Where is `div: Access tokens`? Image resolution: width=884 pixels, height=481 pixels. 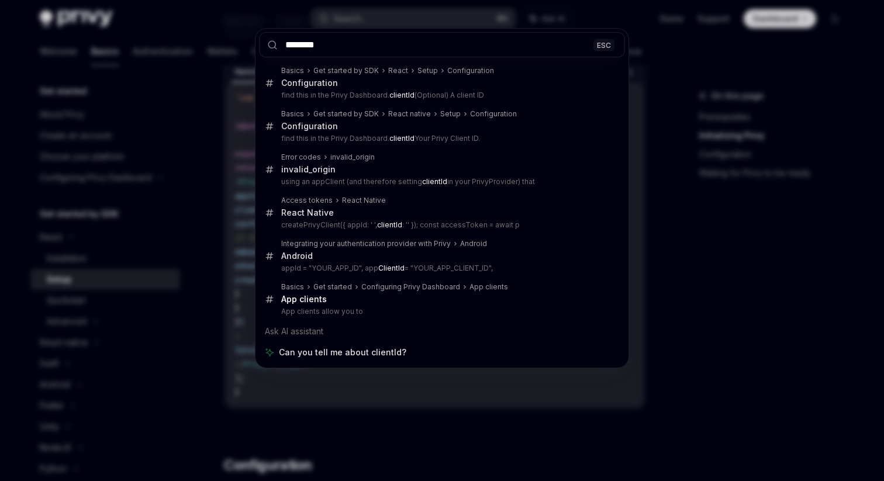 div: Access tokens is located at coordinates (307, 201).